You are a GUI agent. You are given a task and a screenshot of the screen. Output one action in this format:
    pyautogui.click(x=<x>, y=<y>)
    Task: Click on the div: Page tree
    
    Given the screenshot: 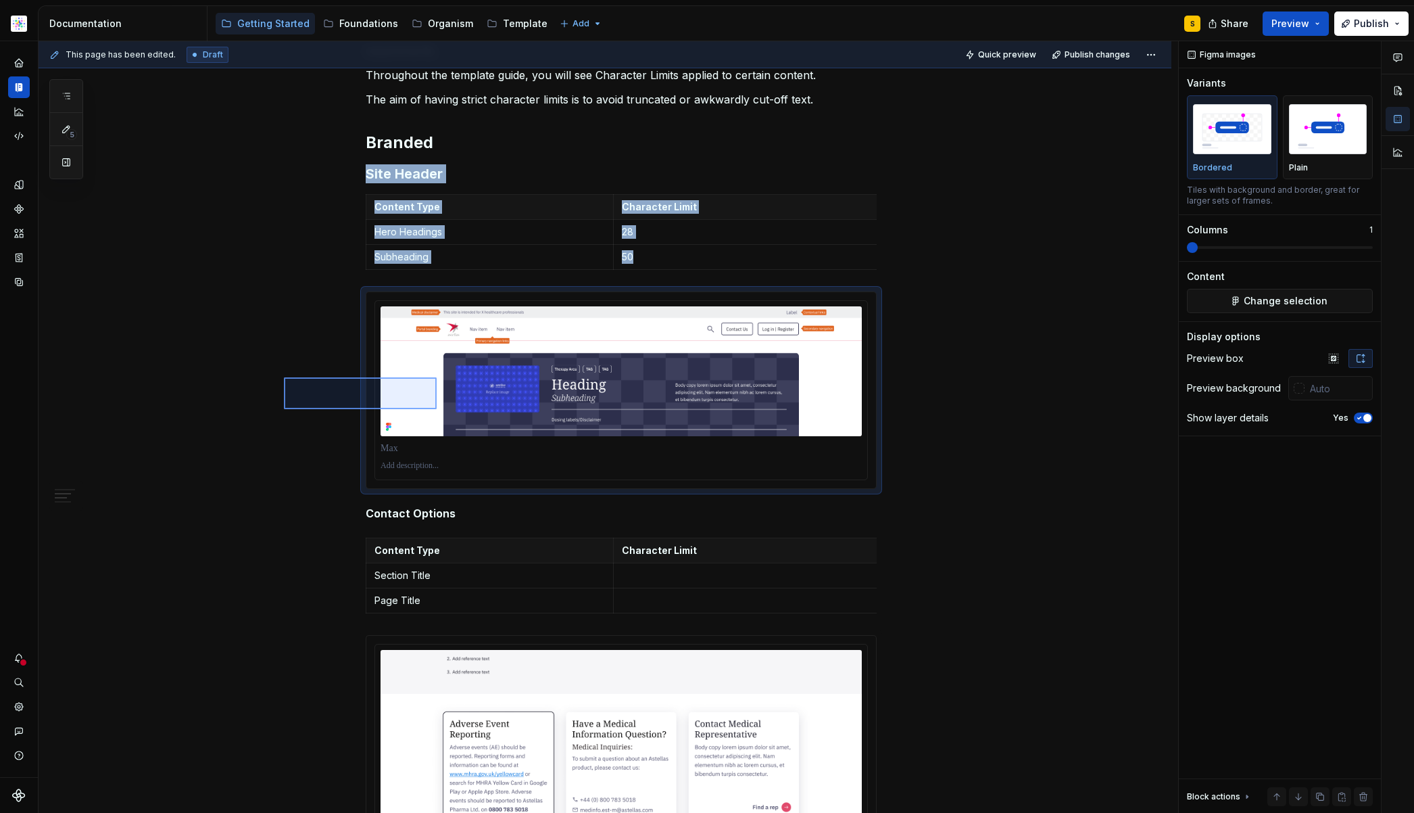 What is the action you would take?
    pyautogui.click(x=384, y=24)
    